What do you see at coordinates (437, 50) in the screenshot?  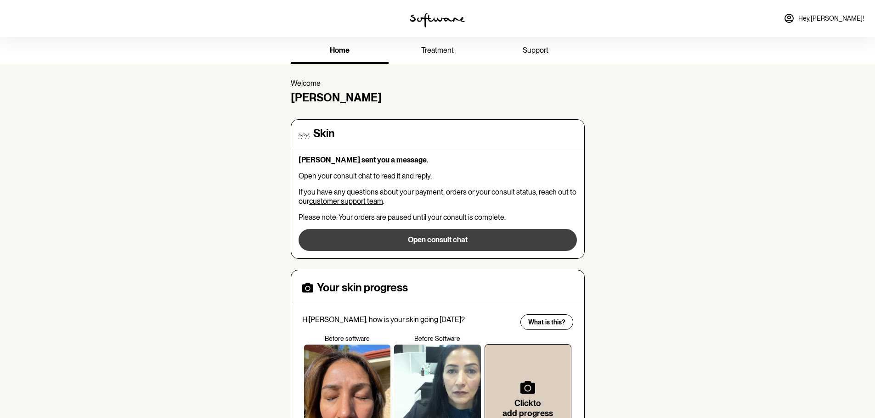 I see `span: treatment` at bounding box center [437, 50].